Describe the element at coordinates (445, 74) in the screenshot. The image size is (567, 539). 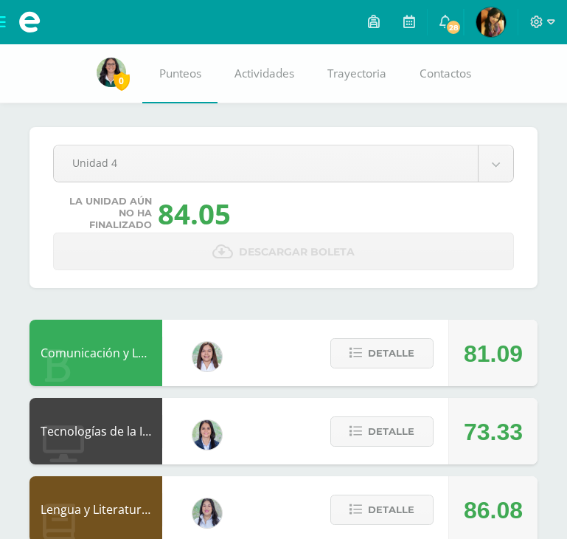
I see `a: Contactos` at that location.